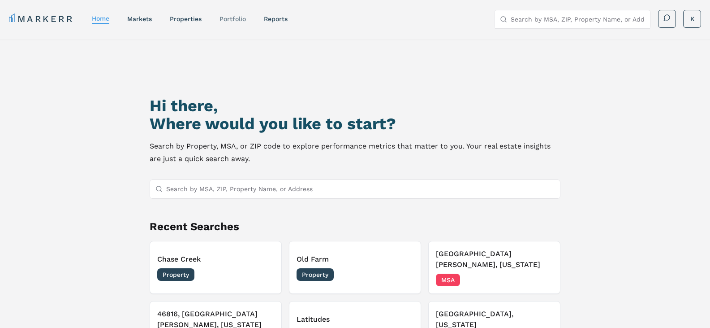 This screenshot has width=710, height=328. What do you see at coordinates (233, 19) in the screenshot?
I see `a: Portfolio` at bounding box center [233, 19].